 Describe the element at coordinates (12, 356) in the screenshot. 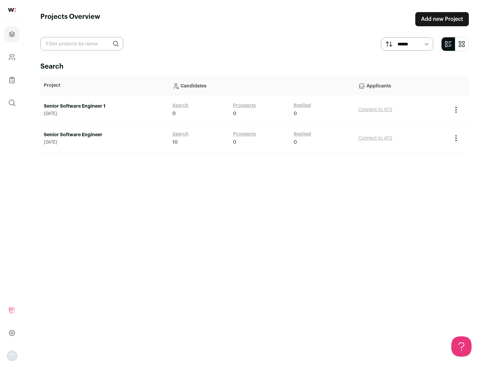

I see `button: Open dropdown` at that location.